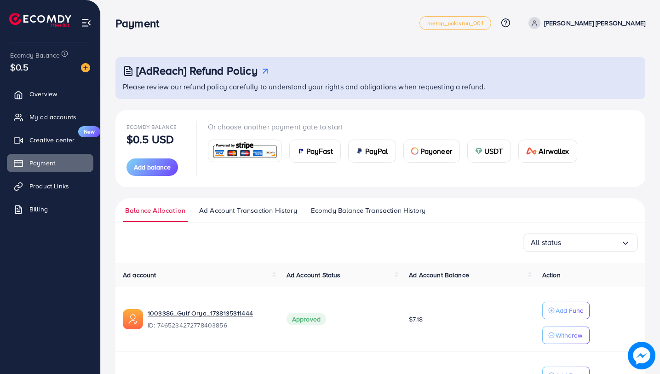  Describe the element at coordinates (89, 132) in the screenshot. I see `span: New` at that location.